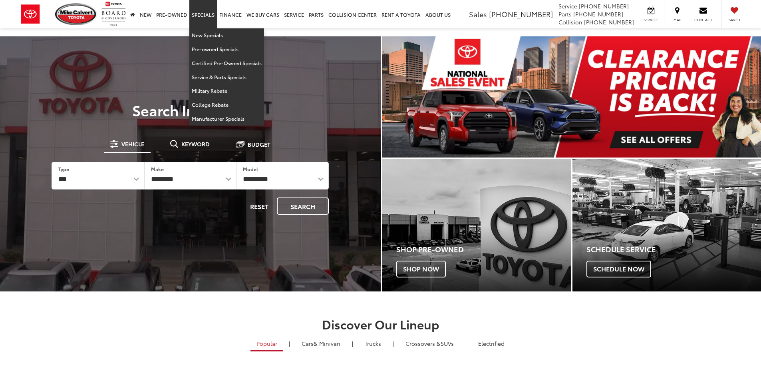  I want to click on span: Map, so click(677, 20).